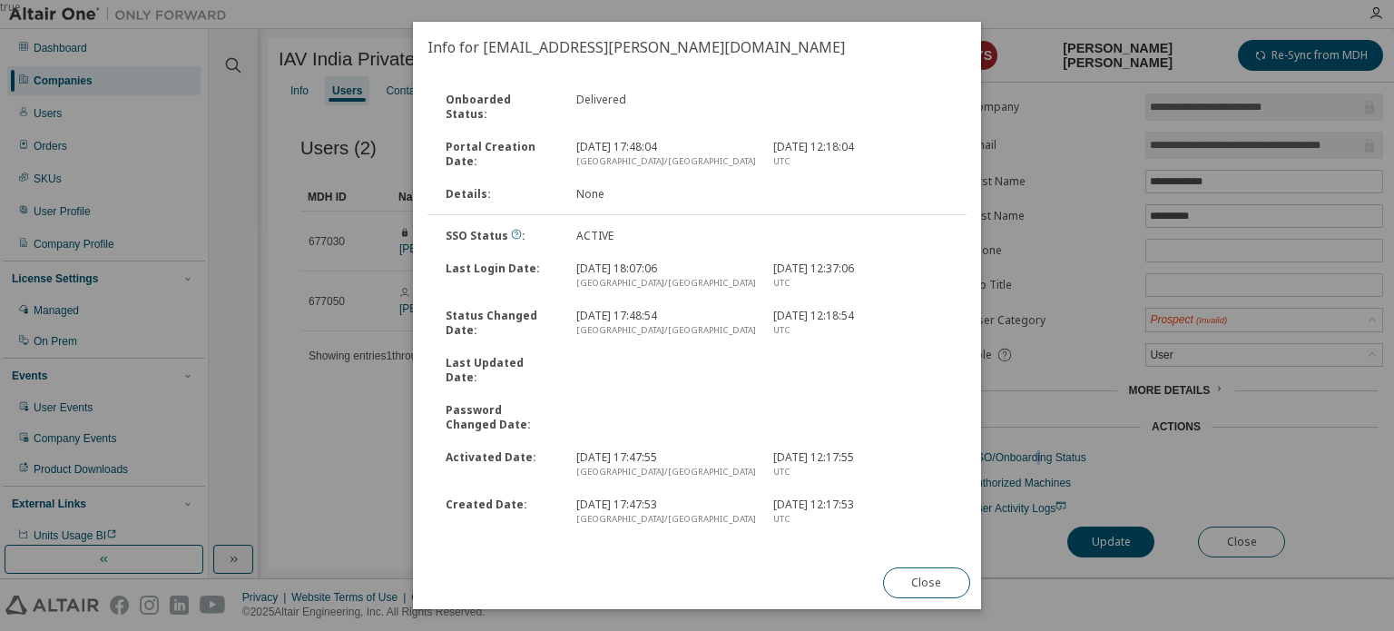 The height and width of the screenshot is (631, 1394). What do you see at coordinates (500, 417) in the screenshot?
I see `div: Password Changed Date :` at bounding box center [500, 417].